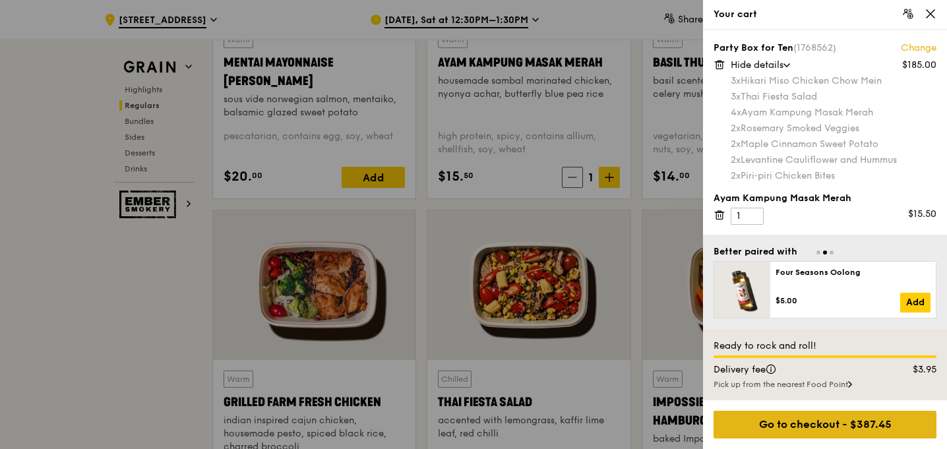 Image resolution: width=947 pixels, height=449 pixels. What do you see at coordinates (919, 48) in the screenshot?
I see `a: Change` at bounding box center [919, 48].